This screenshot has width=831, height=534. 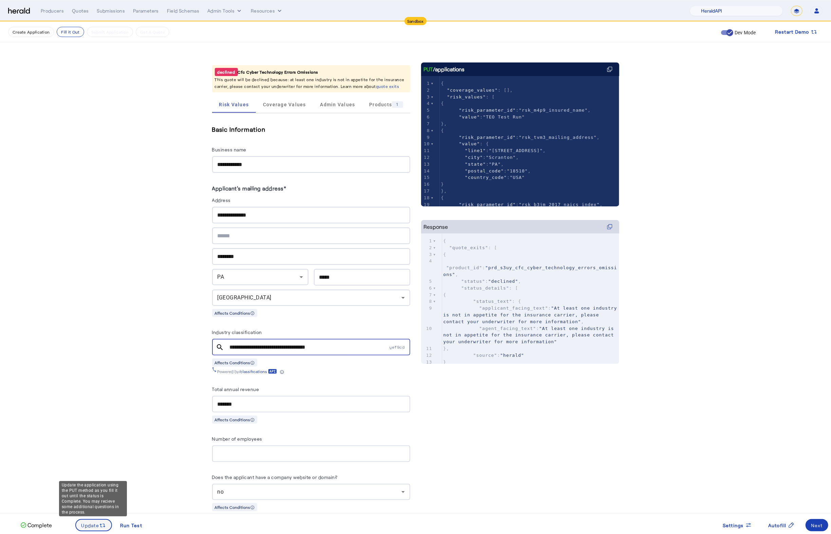 I want to click on span: "TEO Test Run", so click(x=504, y=117).